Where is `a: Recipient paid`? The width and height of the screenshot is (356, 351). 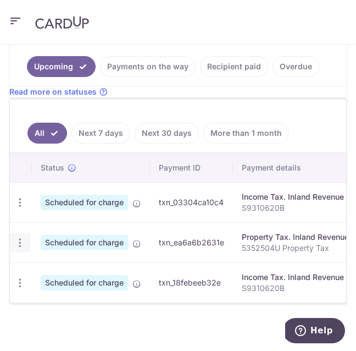 a: Recipient paid is located at coordinates (234, 67).